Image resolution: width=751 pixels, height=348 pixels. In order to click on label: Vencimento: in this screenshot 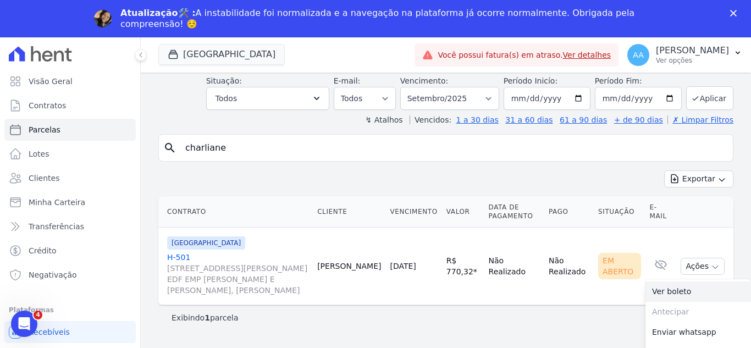, I will do `click(424, 81)`.